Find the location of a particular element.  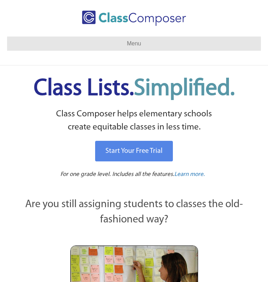

nav: Header Menu is located at coordinates (134, 44).